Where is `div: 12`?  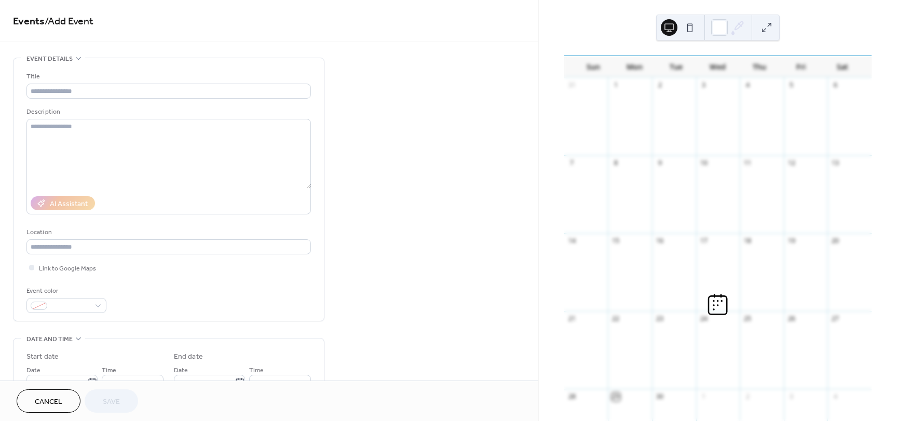 div: 12 is located at coordinates (791, 163).